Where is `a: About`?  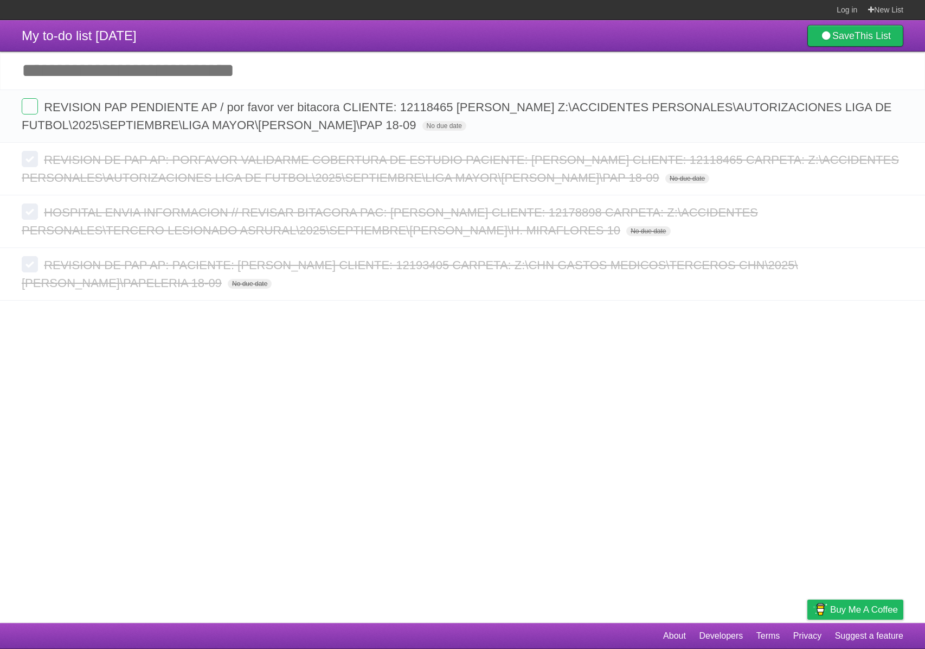 a: About is located at coordinates (675, 636).